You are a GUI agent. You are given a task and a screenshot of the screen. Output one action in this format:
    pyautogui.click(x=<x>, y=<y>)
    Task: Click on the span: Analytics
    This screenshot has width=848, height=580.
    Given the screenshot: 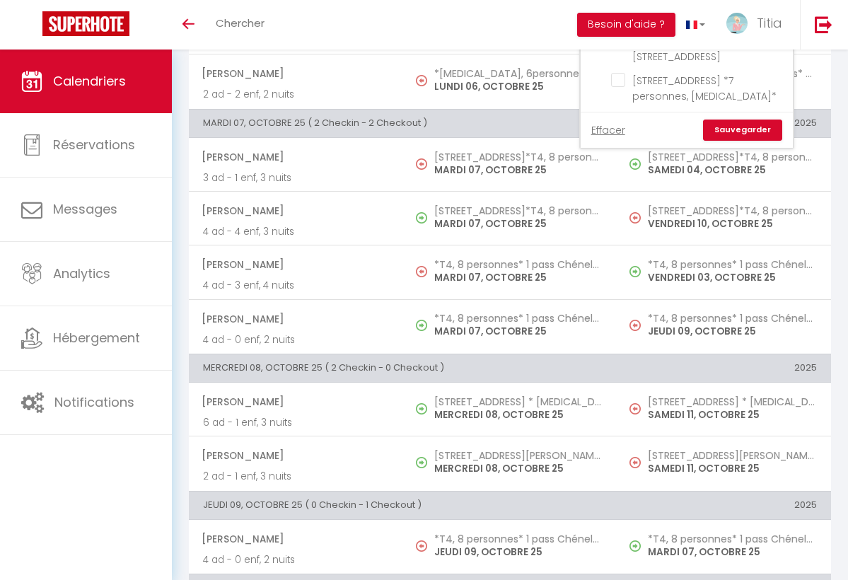 What is the action you would take?
    pyautogui.click(x=81, y=273)
    